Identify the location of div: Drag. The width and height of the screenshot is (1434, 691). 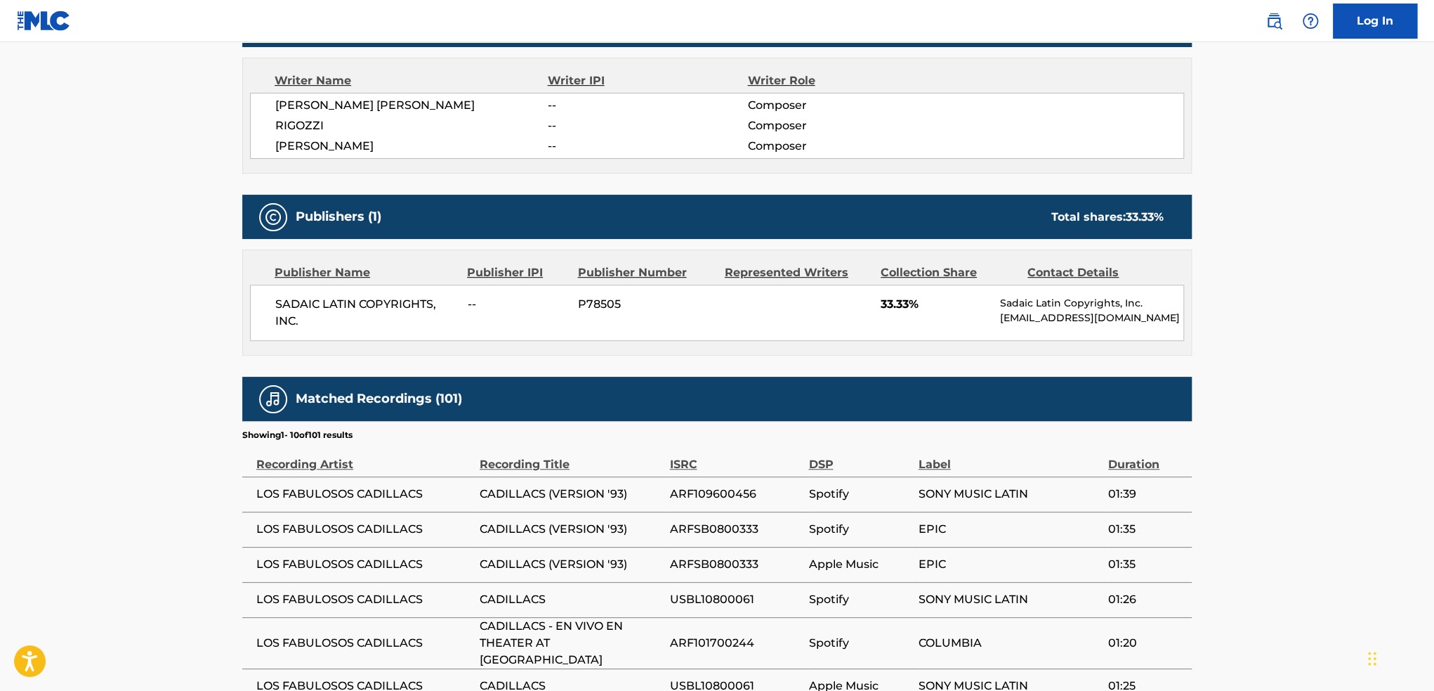
(1373, 658).